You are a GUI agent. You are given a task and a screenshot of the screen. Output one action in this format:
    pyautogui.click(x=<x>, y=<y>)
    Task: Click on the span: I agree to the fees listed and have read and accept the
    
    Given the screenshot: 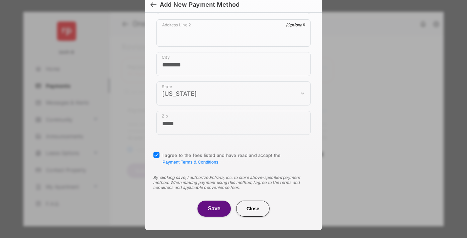 What is the action you would take?
    pyautogui.click(x=221, y=158)
    